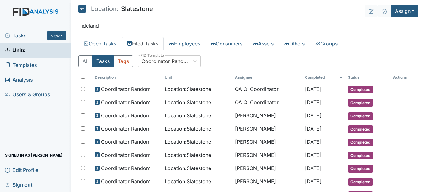  What do you see at coordinates (15, 50) in the screenshot?
I see `span: Units` at bounding box center [15, 50].